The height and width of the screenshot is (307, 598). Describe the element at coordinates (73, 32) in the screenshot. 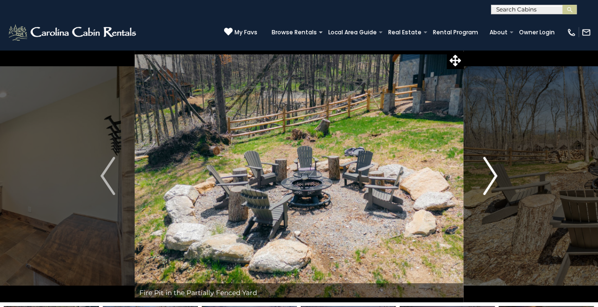

I see `img: White-1-2.png` at that location.